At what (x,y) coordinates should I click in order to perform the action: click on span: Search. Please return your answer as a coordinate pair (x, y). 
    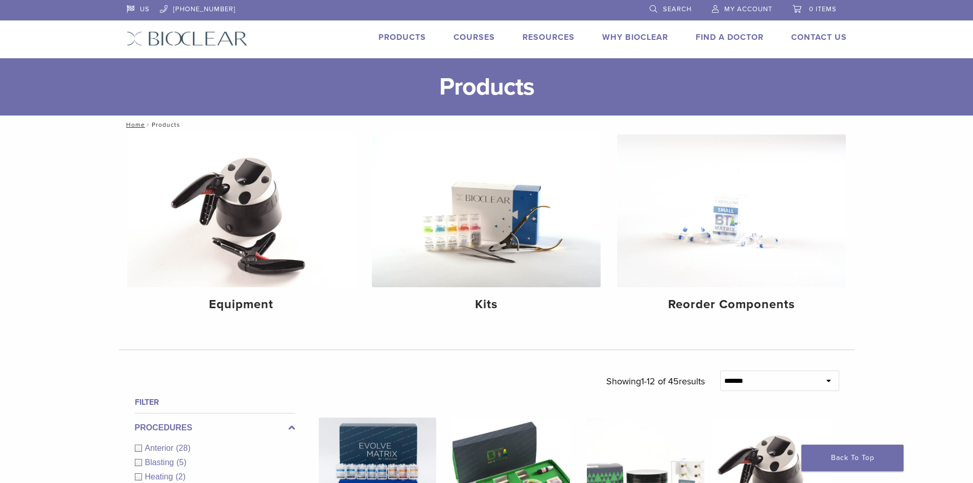
    Looking at the image, I should click on (677, 9).